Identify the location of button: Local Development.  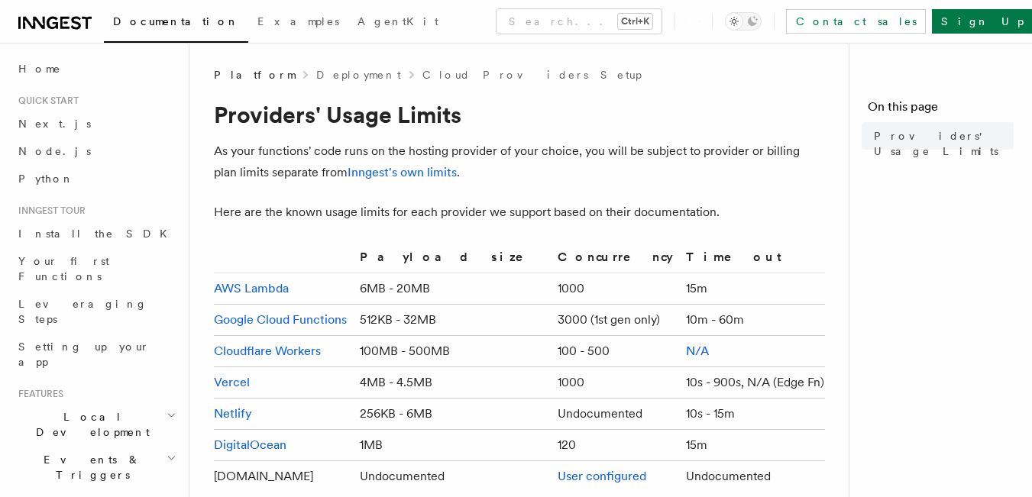
(95, 425).